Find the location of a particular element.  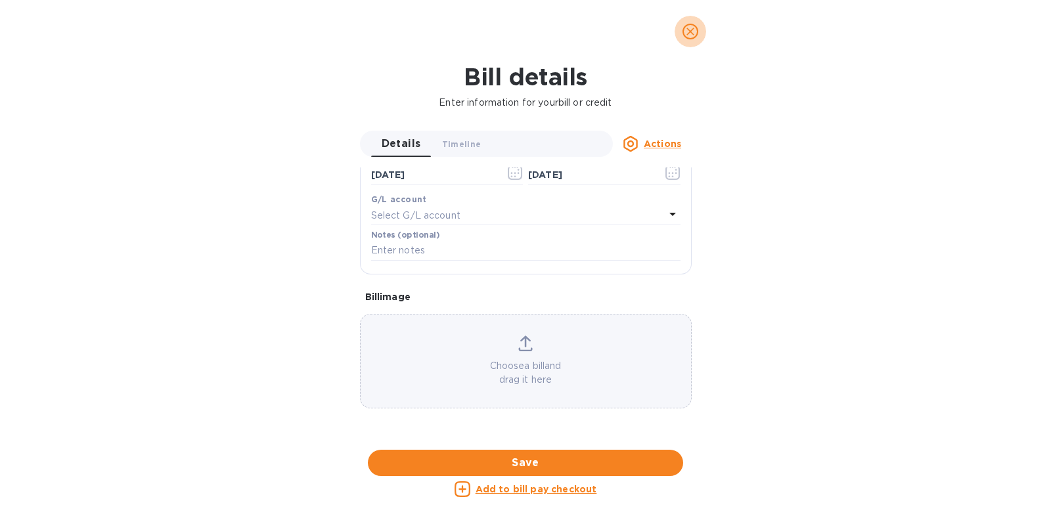

label: Notes (optional) is located at coordinates (405, 236).